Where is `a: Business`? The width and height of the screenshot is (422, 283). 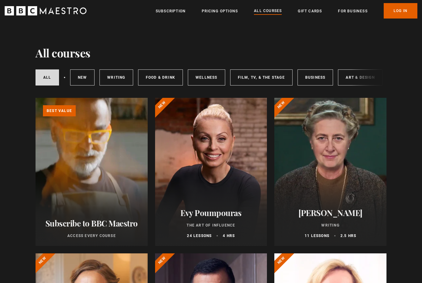 a: Business is located at coordinates (315, 77).